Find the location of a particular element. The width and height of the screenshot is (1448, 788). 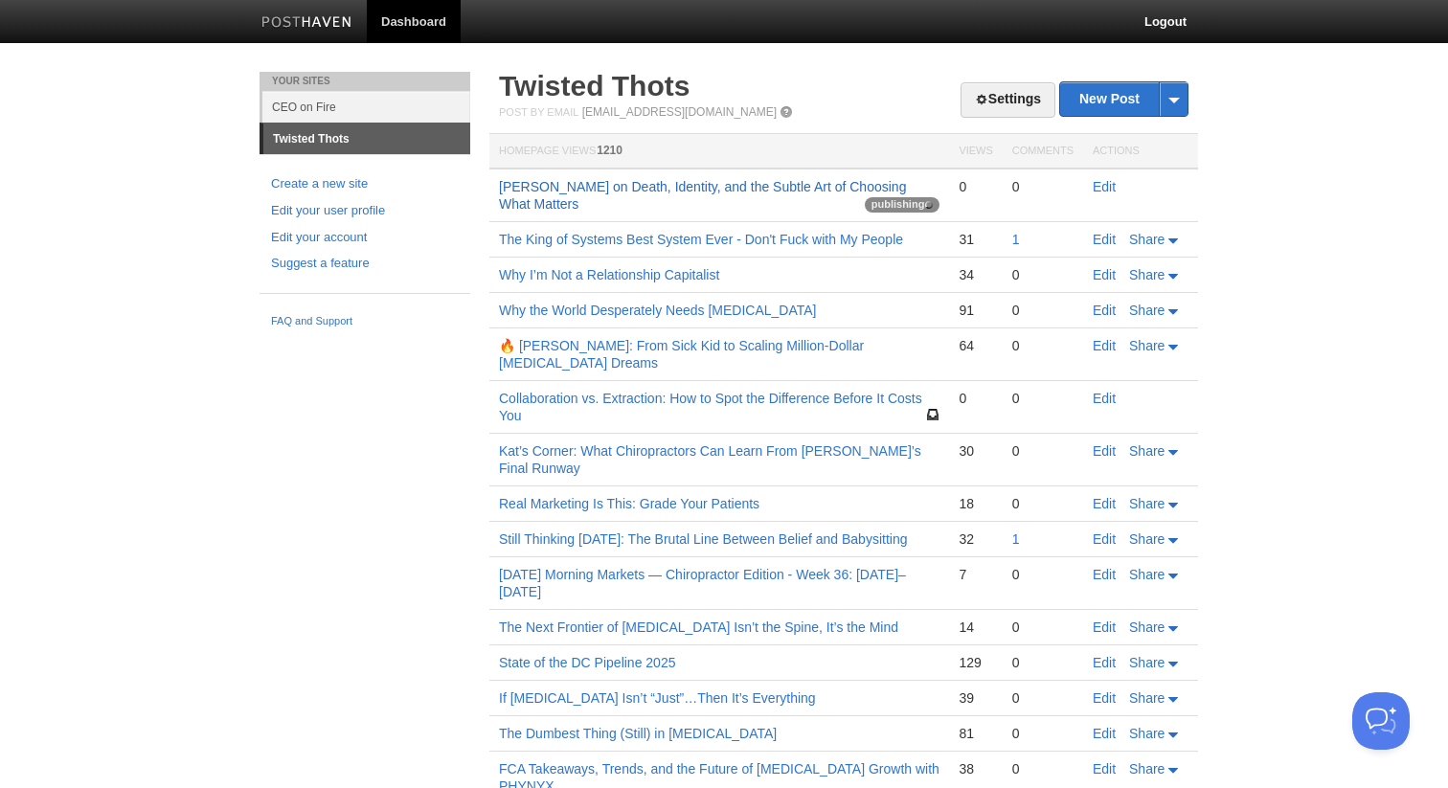

span: 1210 is located at coordinates (609, 150).